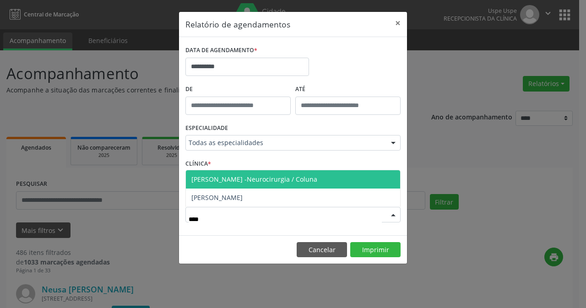 The height and width of the screenshot is (308, 586). I want to click on span: Todas as especialidades, so click(285, 143).